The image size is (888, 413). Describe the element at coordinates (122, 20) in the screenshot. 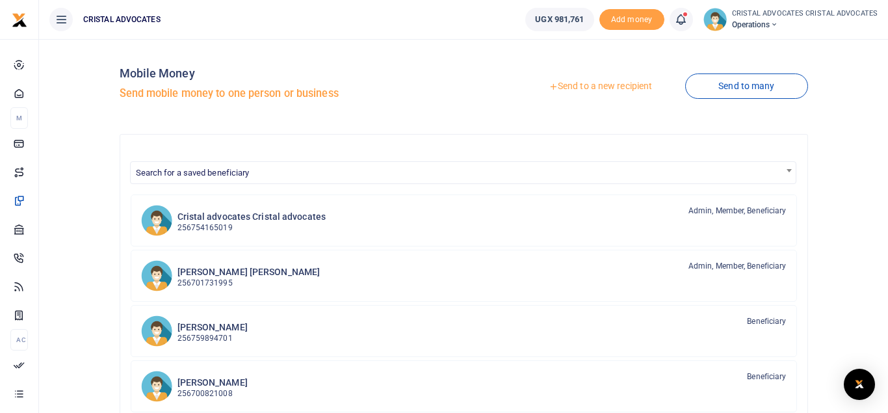

I see `span: CRISTAL ADVOCATES` at that location.